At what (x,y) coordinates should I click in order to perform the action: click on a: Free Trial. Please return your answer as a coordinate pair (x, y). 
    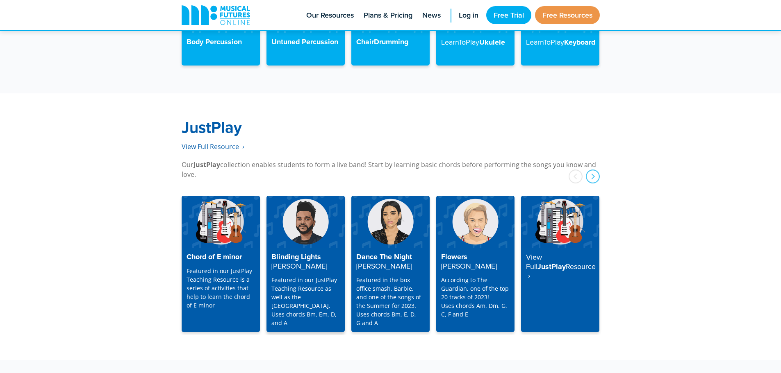
    Looking at the image, I should click on (509, 15).